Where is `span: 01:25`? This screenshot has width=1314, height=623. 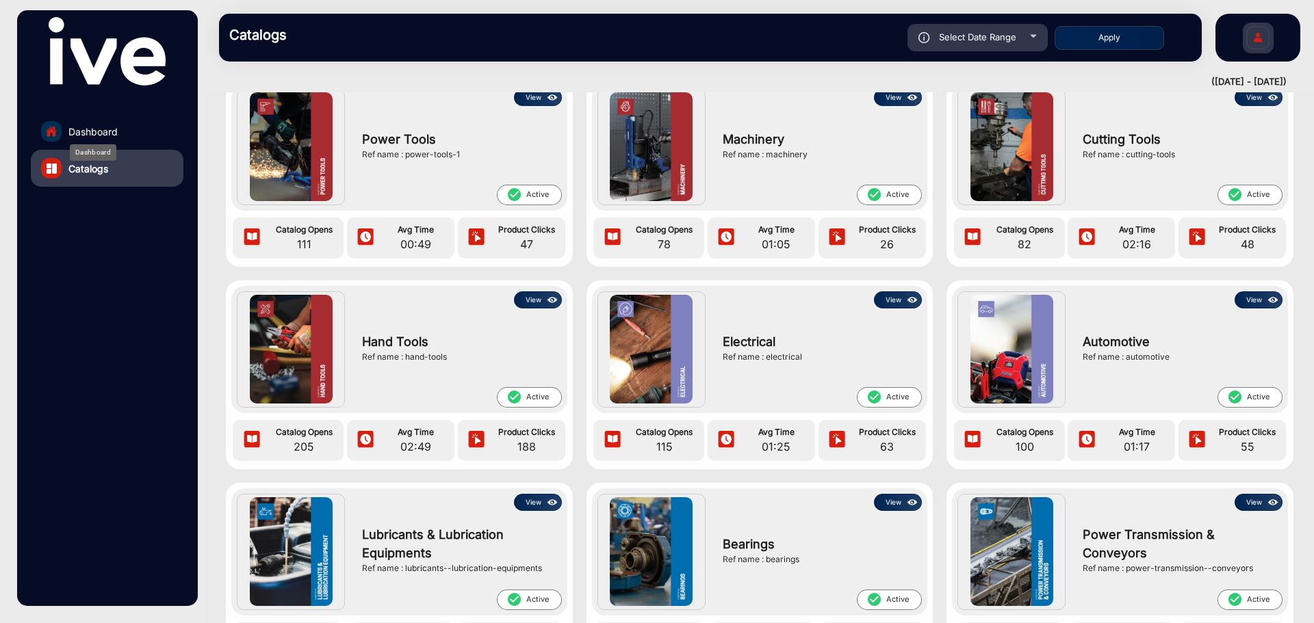
span: 01:25 is located at coordinates (776, 447).